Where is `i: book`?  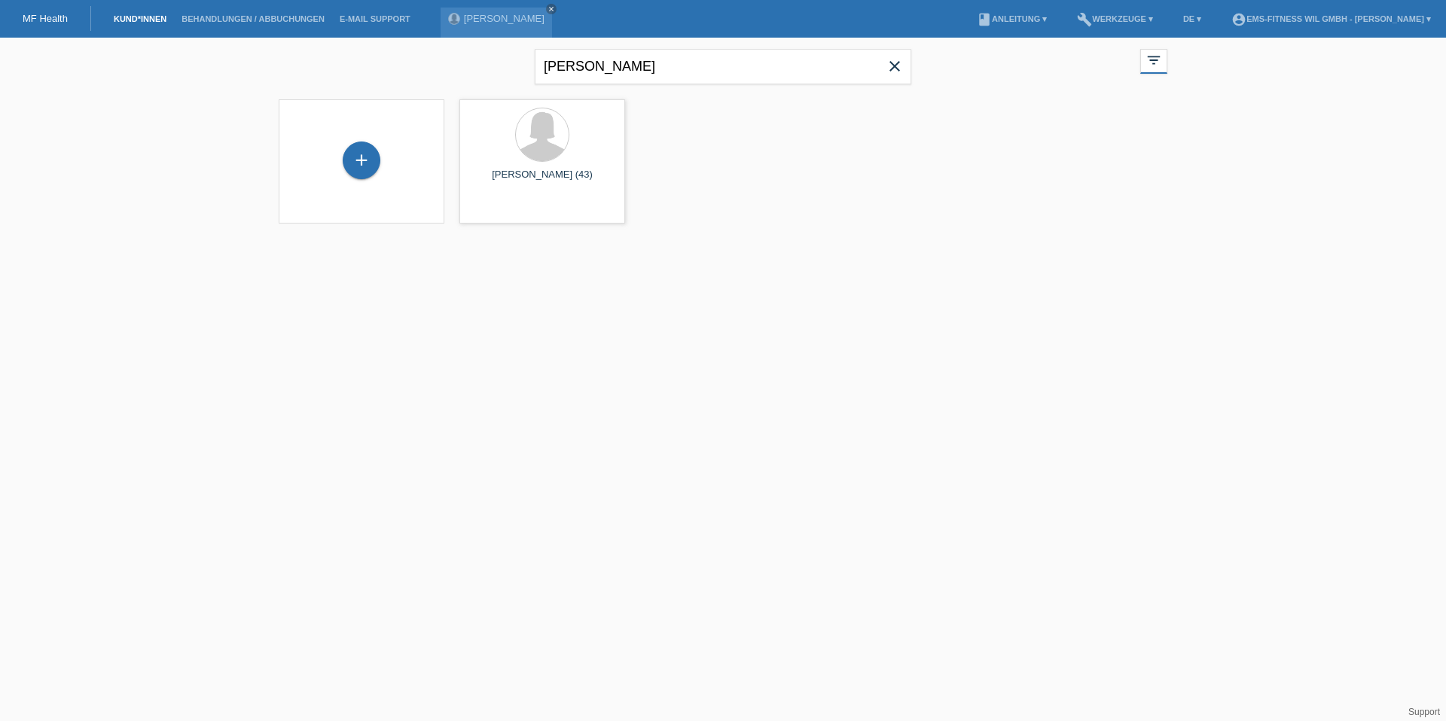 i: book is located at coordinates (984, 20).